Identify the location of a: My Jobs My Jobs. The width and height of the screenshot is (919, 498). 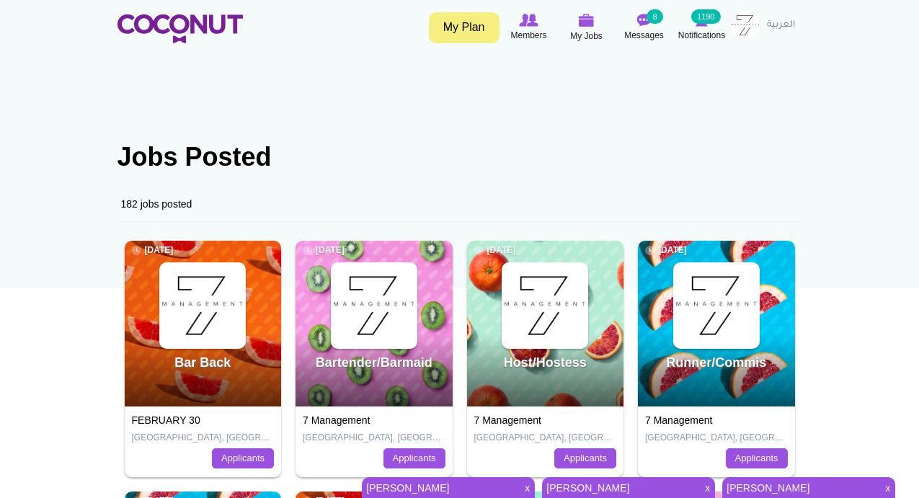
(586, 27).